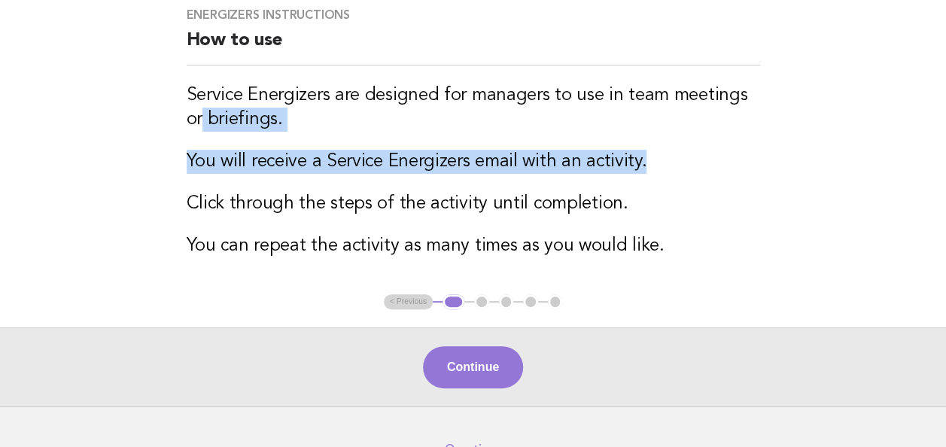  Describe the element at coordinates (473, 108) in the screenshot. I see `h3: Service Energizers are designed for managers to use in team meetings or briefings.` at that location.